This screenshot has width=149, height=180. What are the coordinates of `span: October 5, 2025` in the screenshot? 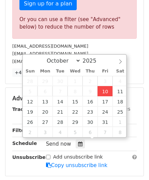 It's located at (30, 91).